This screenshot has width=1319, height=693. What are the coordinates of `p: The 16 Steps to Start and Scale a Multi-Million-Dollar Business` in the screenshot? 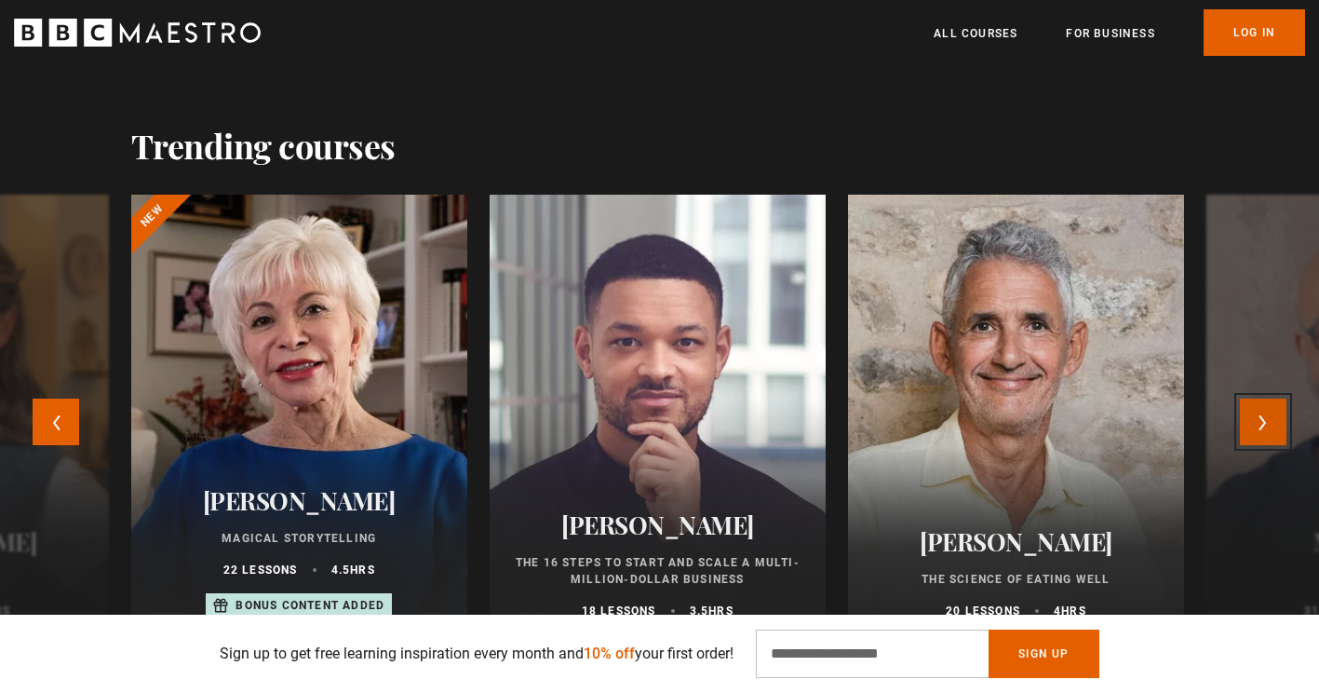 It's located at (657, 571).